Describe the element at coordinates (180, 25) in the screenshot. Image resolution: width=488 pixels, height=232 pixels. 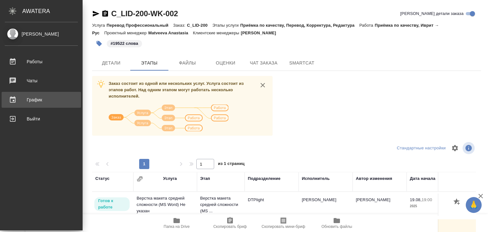
I see `p: Заказ:` at that location.